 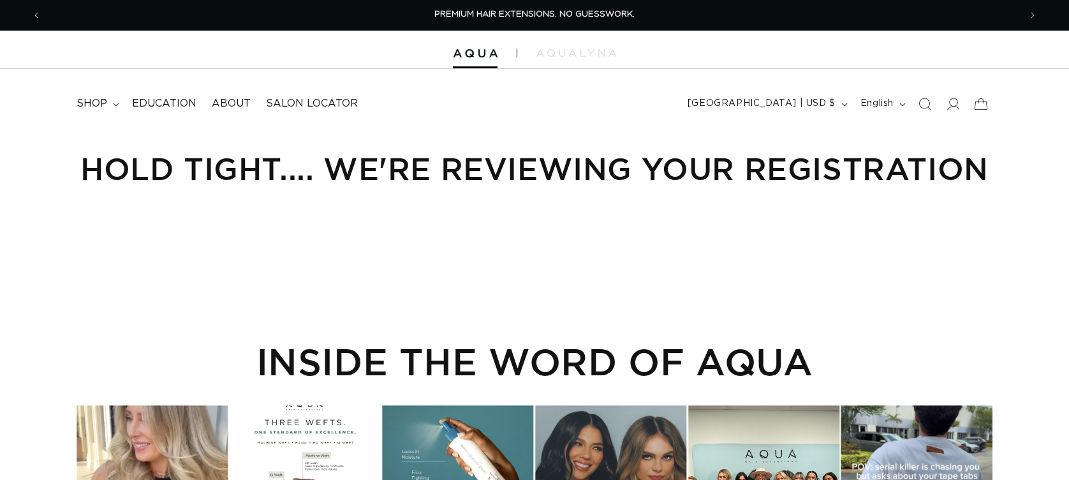 I want to click on span: About, so click(x=231, y=103).